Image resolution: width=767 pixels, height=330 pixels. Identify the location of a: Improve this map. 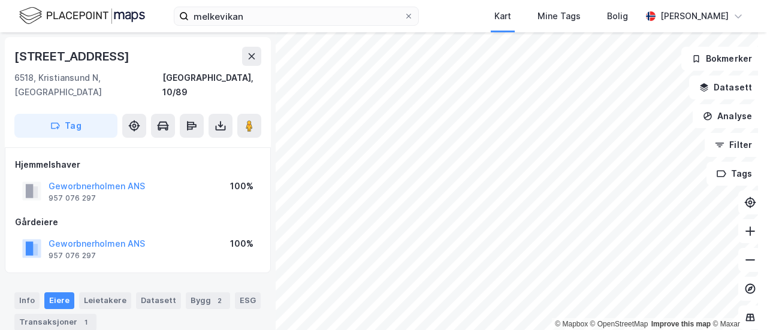
(681, 324).